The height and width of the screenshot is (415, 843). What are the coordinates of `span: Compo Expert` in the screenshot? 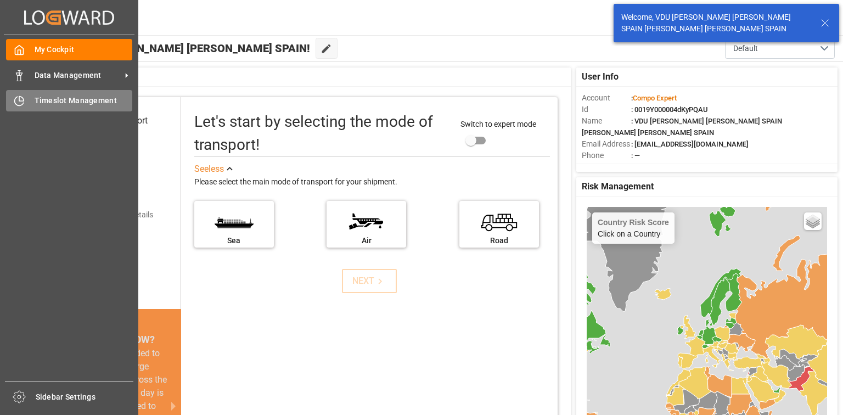 It's located at (655, 98).